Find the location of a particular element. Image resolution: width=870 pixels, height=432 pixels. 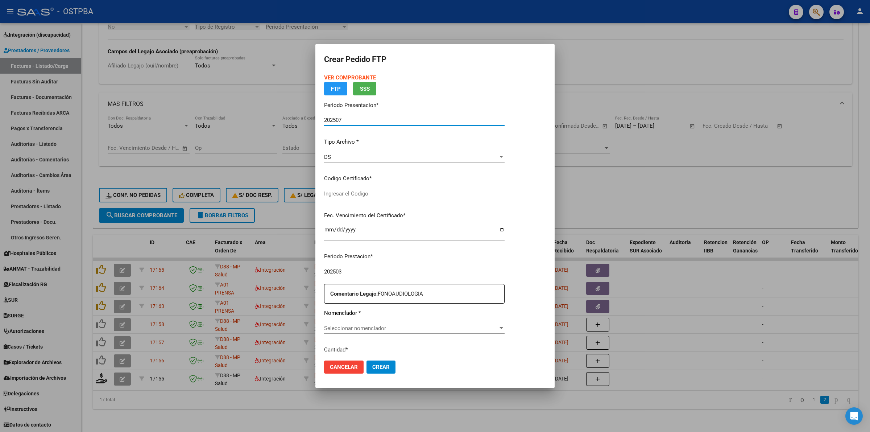

span: FTP is located at coordinates (336, 89).